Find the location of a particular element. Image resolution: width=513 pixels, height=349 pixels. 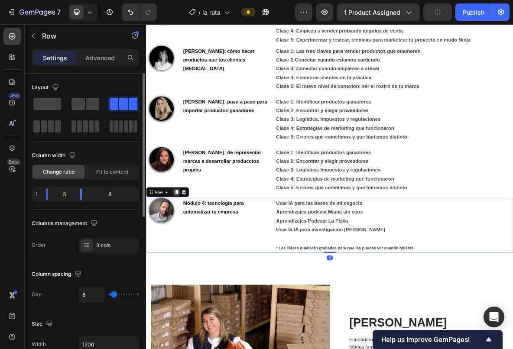

div: 0 is located at coordinates (260, 331).